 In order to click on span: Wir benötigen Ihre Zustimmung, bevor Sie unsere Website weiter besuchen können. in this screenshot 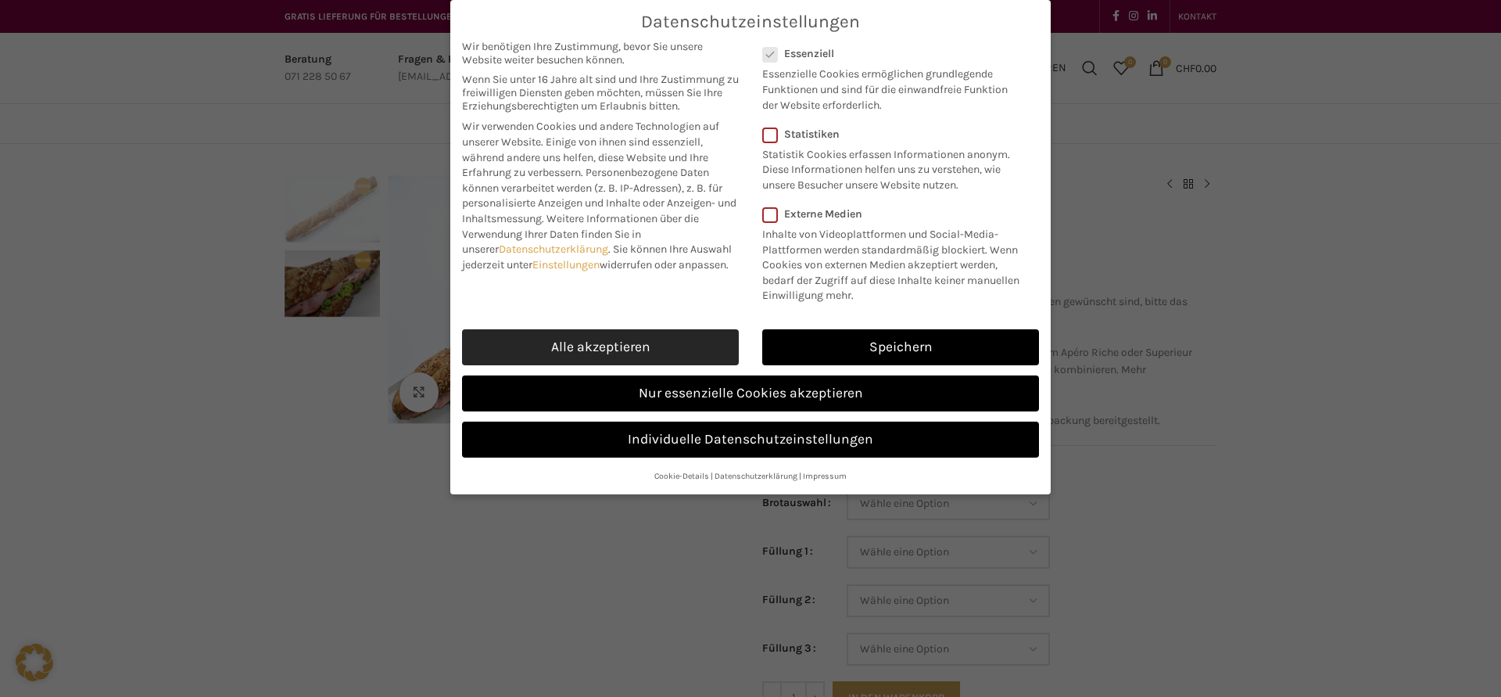, I will do `click(600, 53)`.